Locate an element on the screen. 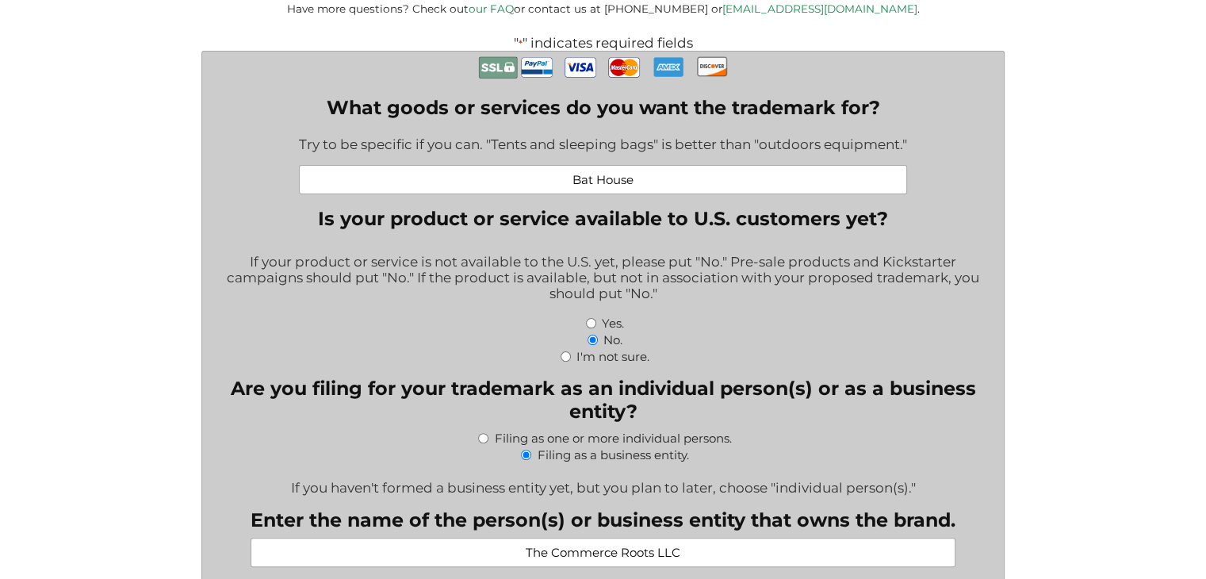  img: AmEx is located at coordinates (668, 67).